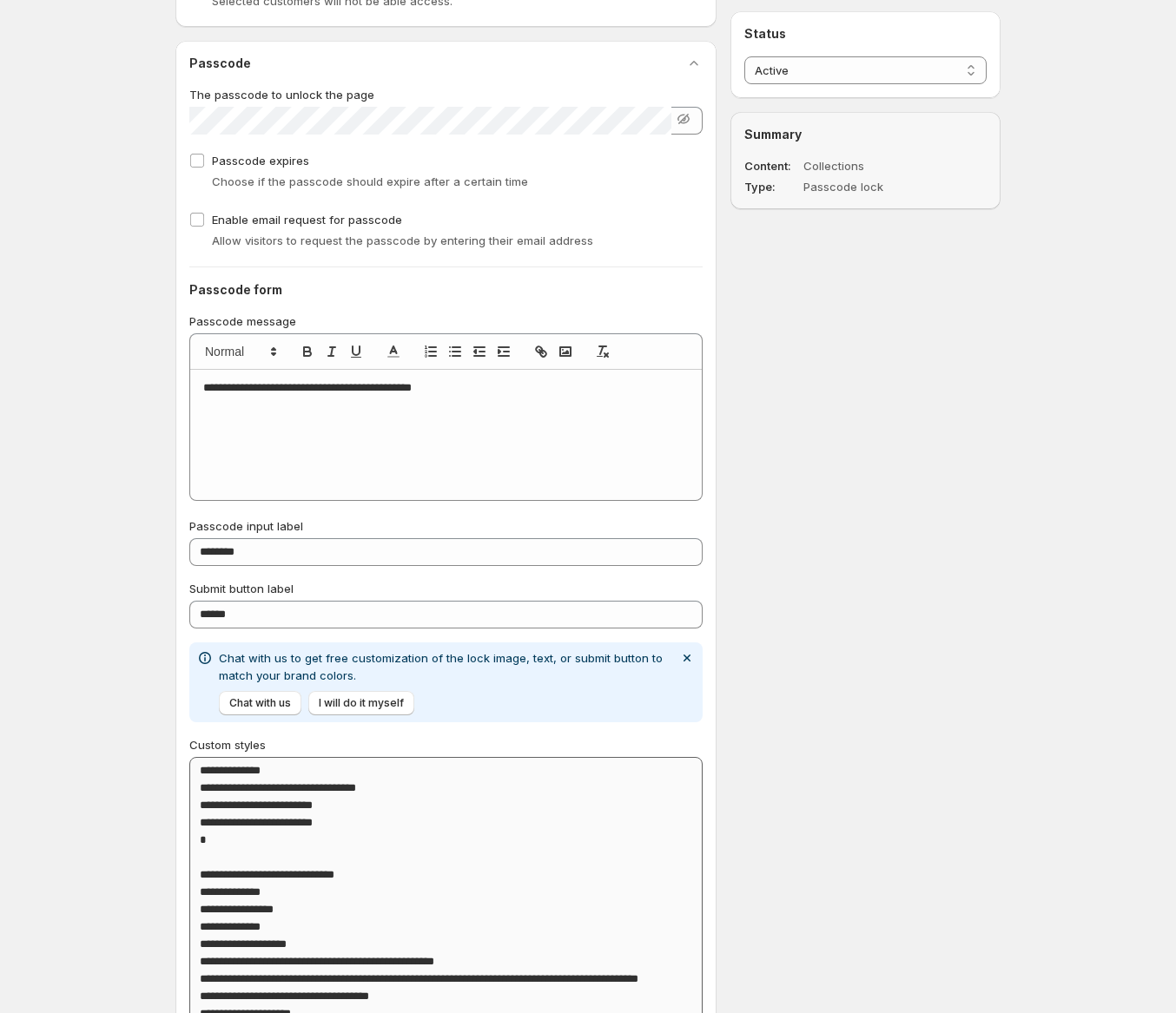 The height and width of the screenshot is (1013, 1176). What do you see at coordinates (260, 703) in the screenshot?
I see `span: Chat with us` at bounding box center [260, 703].